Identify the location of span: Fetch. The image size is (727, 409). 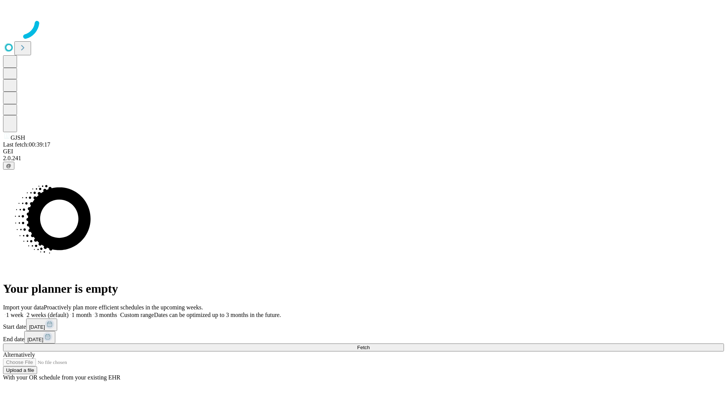
(363, 347).